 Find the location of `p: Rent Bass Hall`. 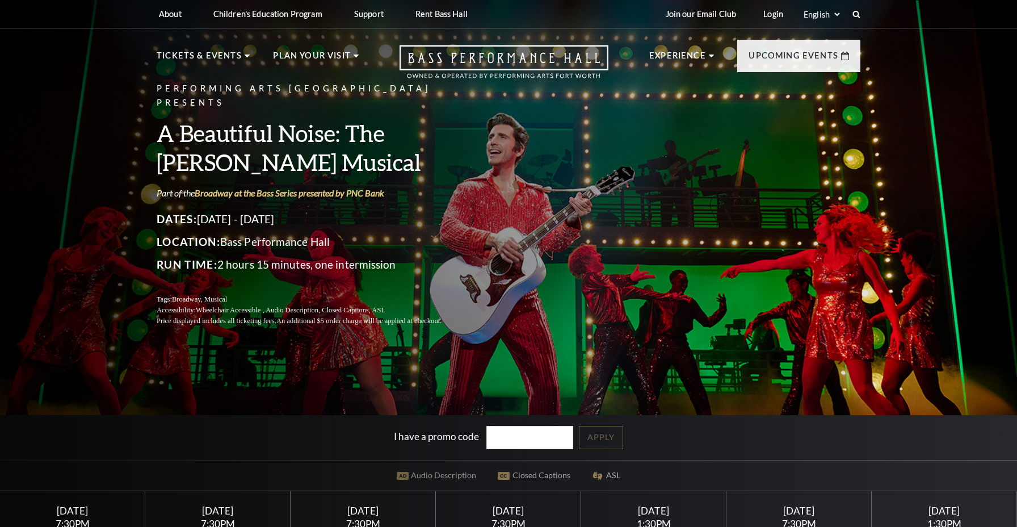

p: Rent Bass Hall is located at coordinates (442, 14).